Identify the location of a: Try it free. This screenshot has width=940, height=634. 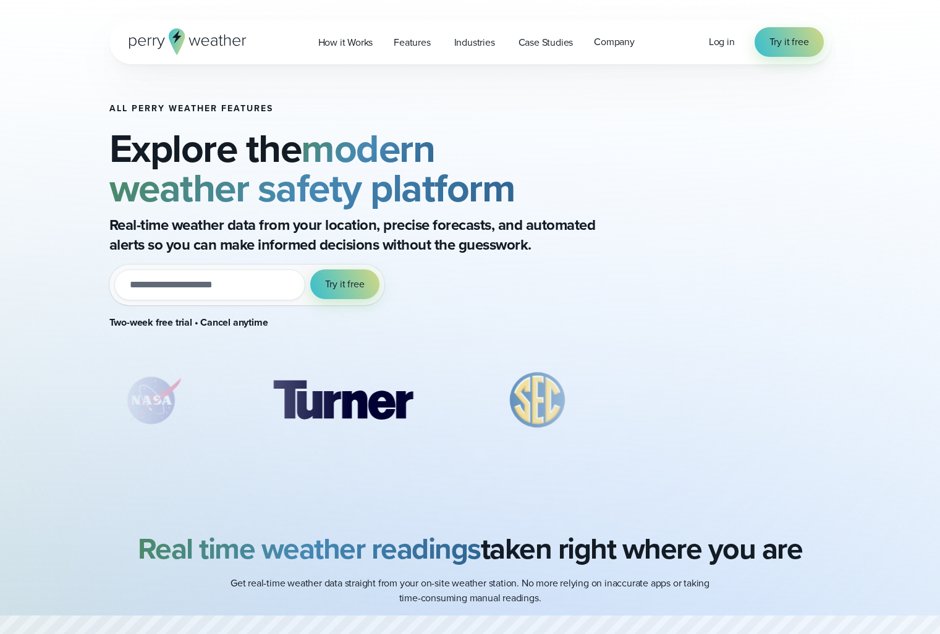
(789, 42).